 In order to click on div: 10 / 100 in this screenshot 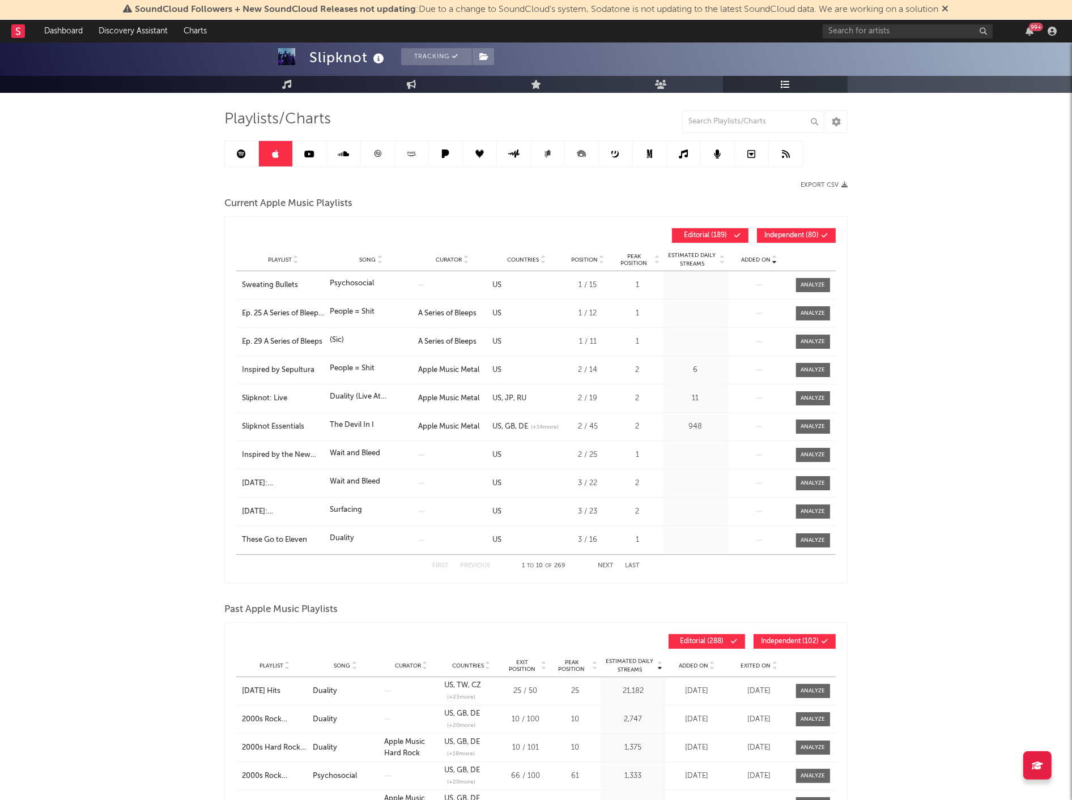, I will do `click(525, 720)`.